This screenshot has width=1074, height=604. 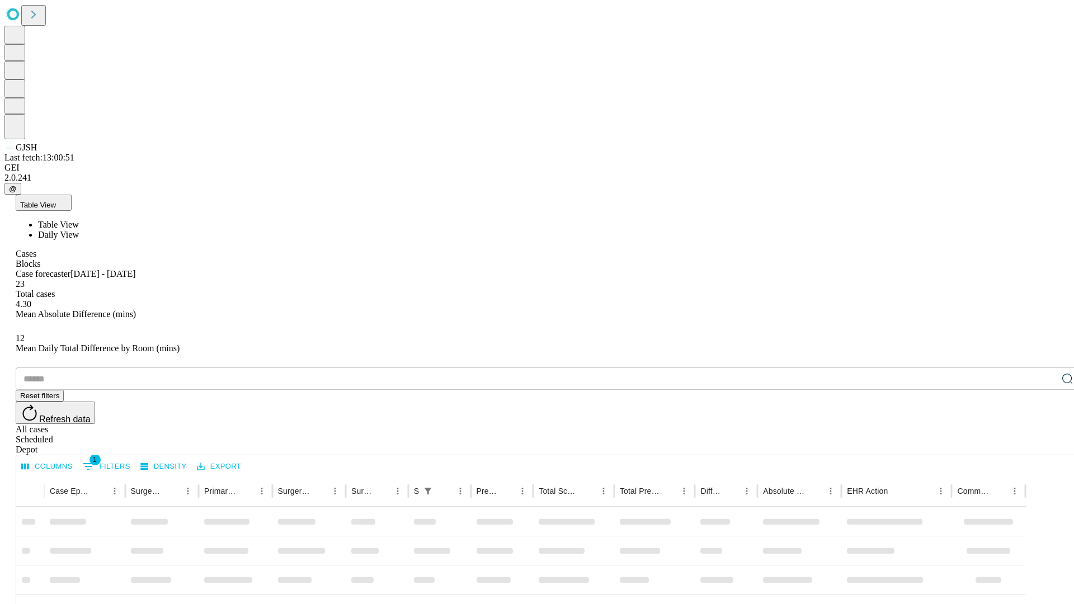 I want to click on div: Surgery Date, so click(x=362, y=491).